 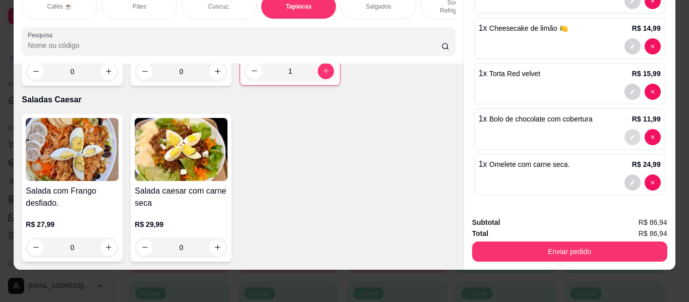 What do you see at coordinates (514, 74) in the screenshot?
I see `span: Torta Red velvet` at bounding box center [514, 74].